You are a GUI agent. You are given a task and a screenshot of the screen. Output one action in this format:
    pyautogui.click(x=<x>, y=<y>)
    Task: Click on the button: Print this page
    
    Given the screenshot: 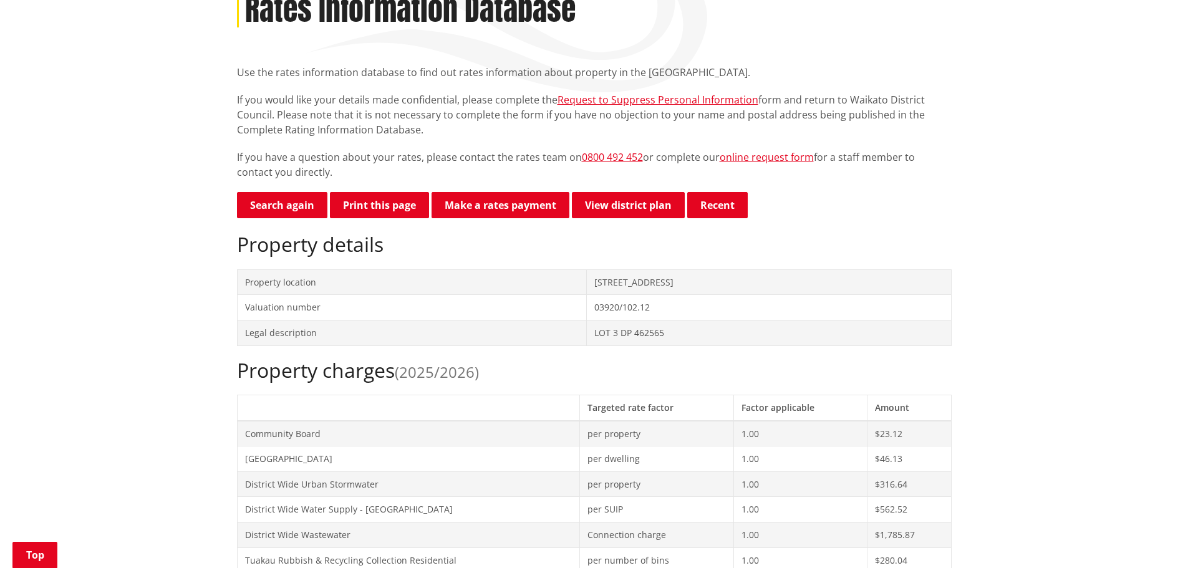 What is the action you would take?
    pyautogui.click(x=379, y=205)
    